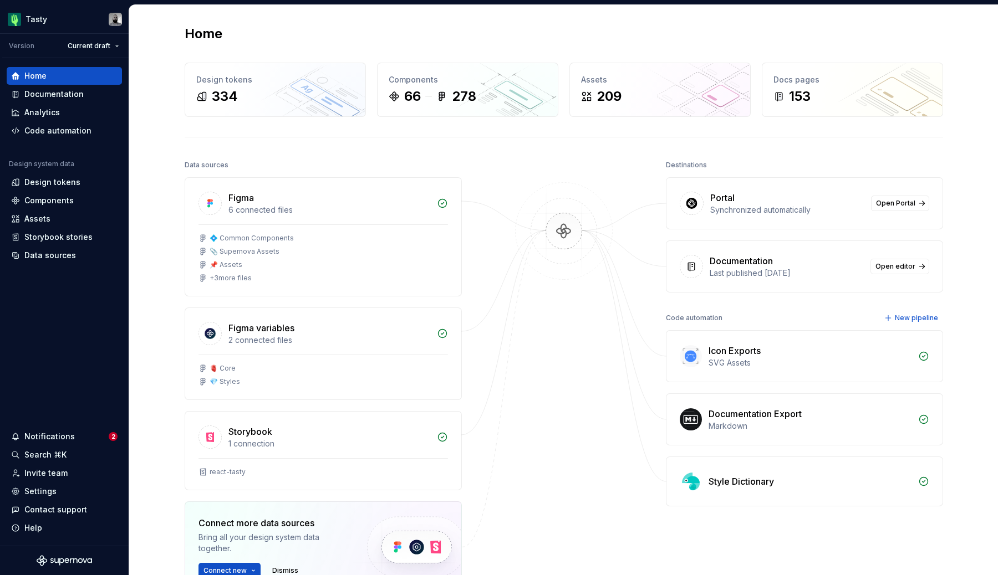  Describe the element at coordinates (64, 255) in the screenshot. I see `a: Data sources` at that location.